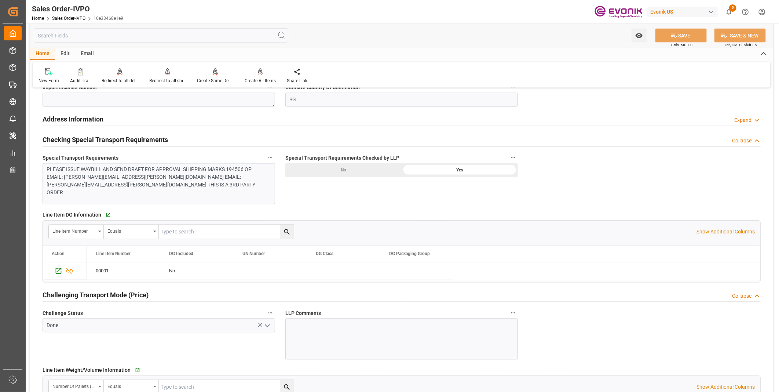 The image size is (779, 392). Describe the element at coordinates (49, 81) in the screenshot. I see `div: New Form` at that location.